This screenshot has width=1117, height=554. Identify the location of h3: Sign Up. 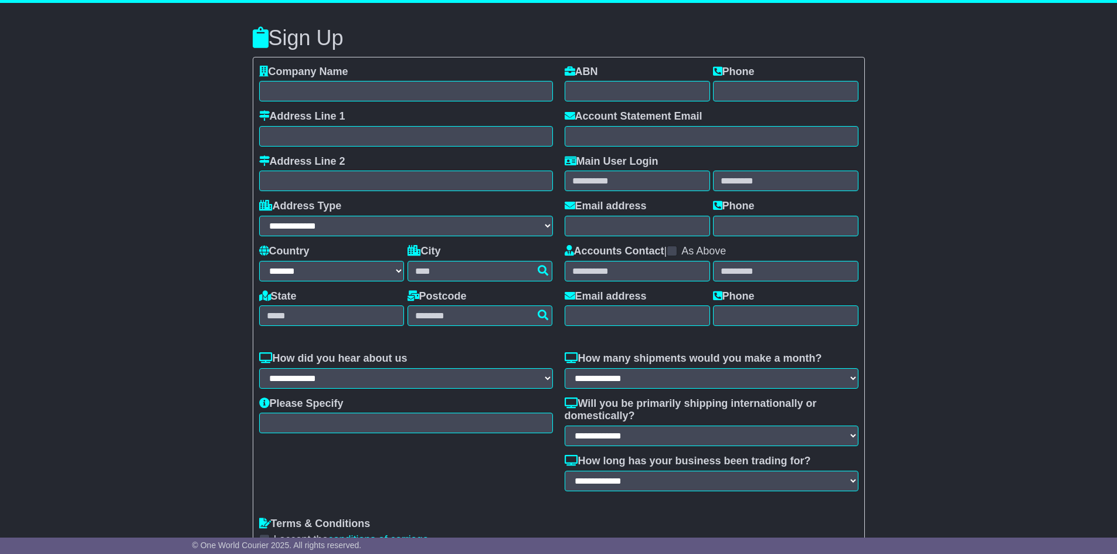
(559, 38).